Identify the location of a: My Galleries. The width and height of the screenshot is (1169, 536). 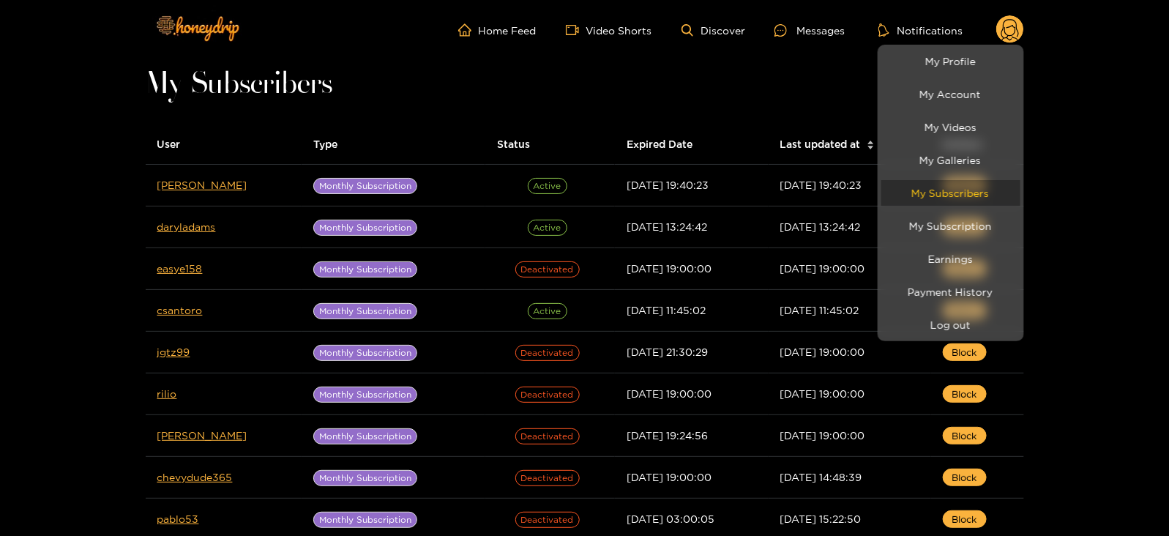
(951, 160).